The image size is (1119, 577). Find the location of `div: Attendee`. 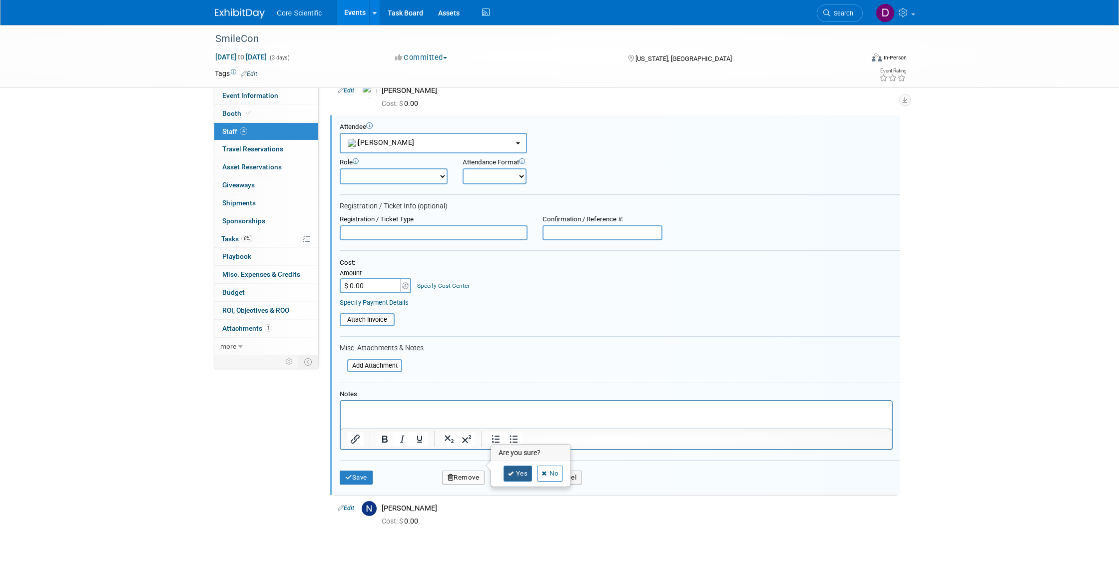

div: Attendee is located at coordinates (620, 127).